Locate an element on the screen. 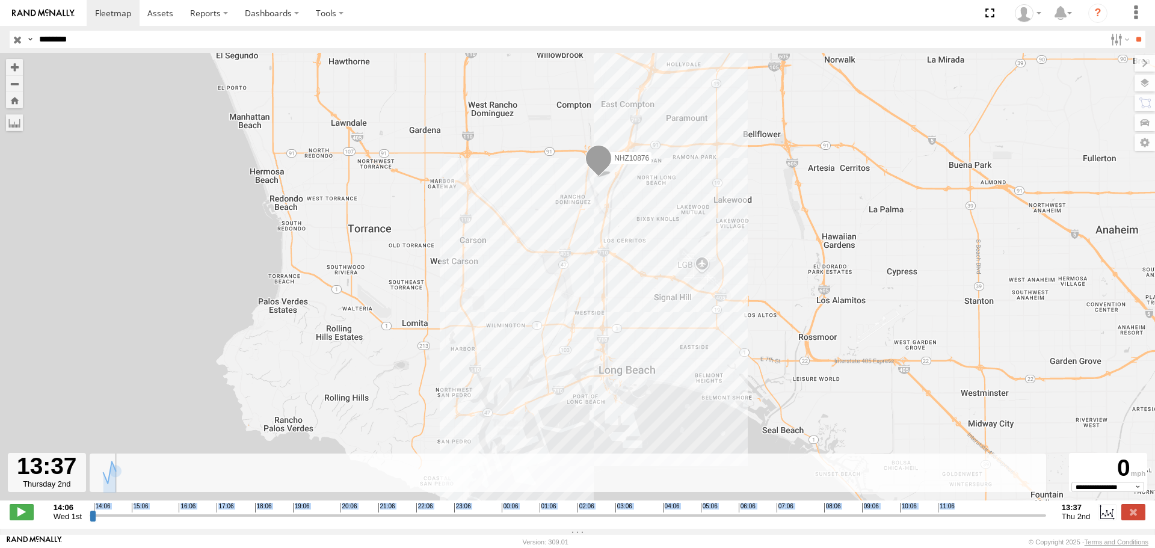  span: NHZ10876 is located at coordinates (632, 158).